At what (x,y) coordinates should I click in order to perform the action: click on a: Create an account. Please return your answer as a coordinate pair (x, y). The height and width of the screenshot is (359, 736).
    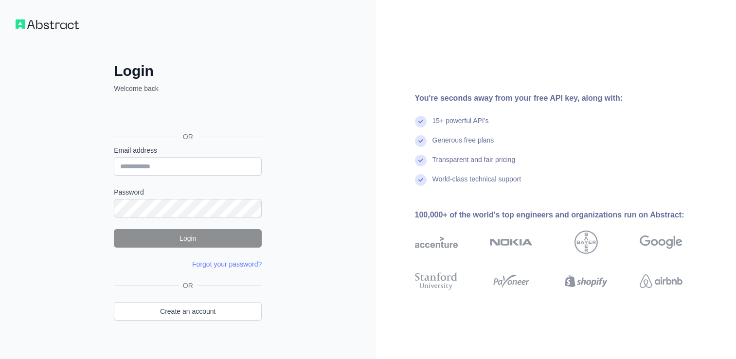
    Looking at the image, I should click on (188, 311).